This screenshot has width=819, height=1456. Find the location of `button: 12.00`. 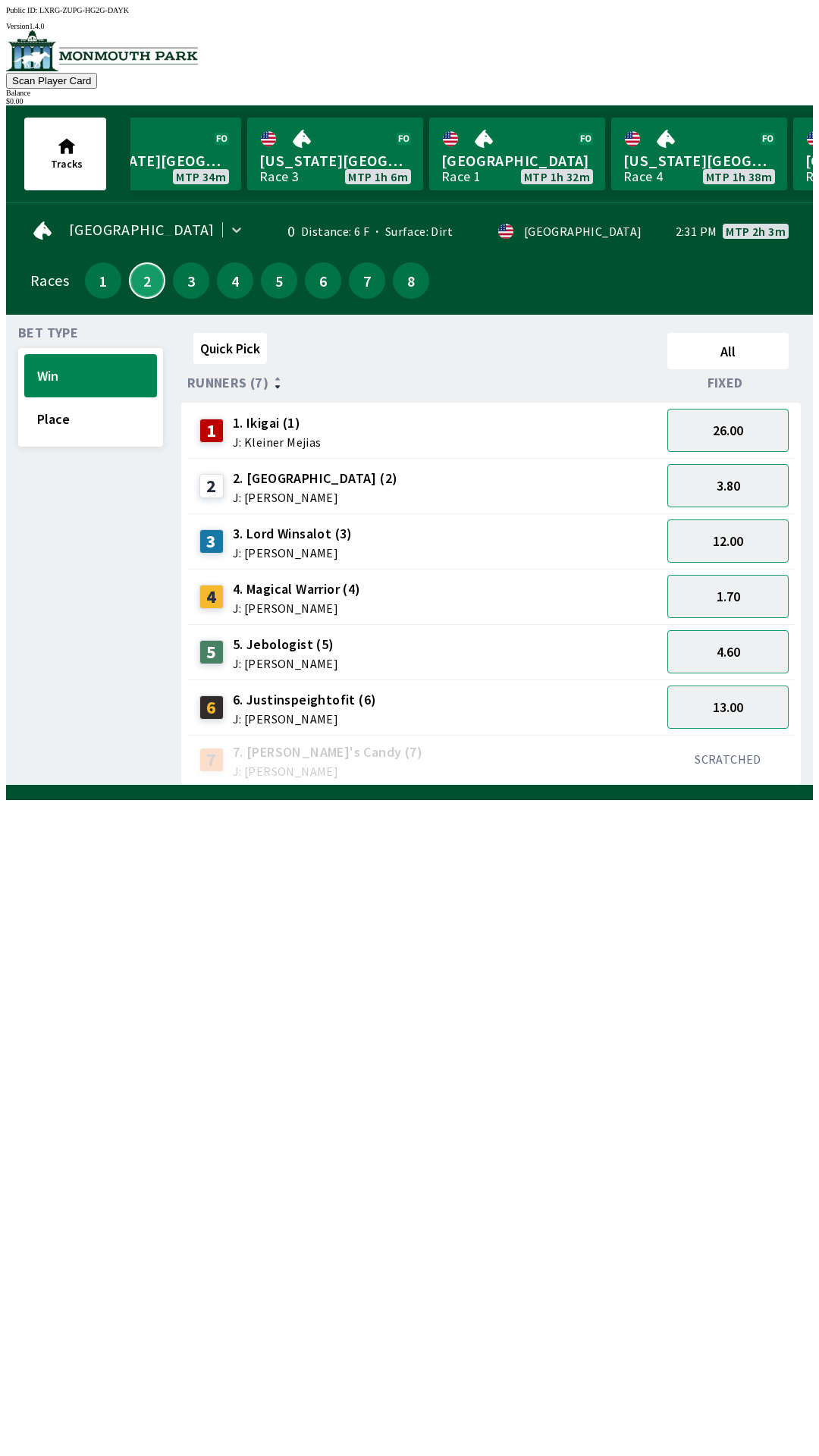

button: 12.00 is located at coordinates (729, 541).